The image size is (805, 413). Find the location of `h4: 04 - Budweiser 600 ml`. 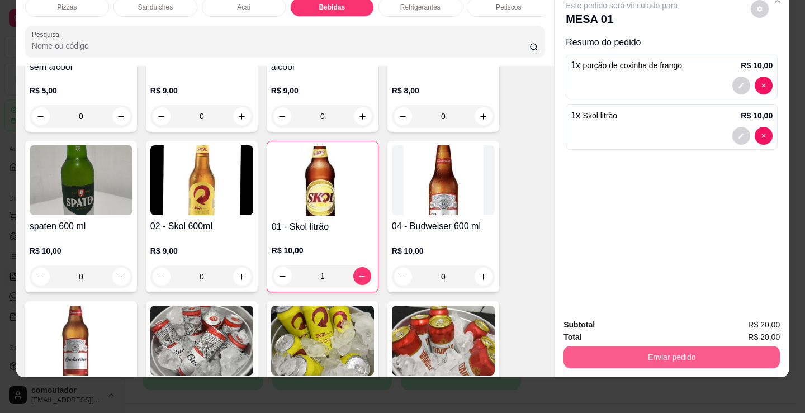

h4: 04 - Budweiser 600 ml is located at coordinates (443, 226).